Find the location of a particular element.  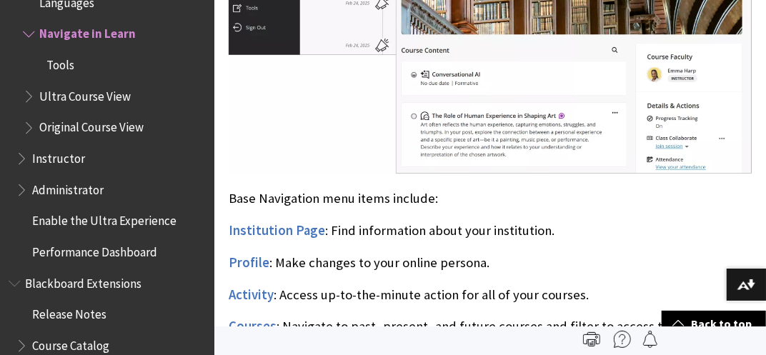

span: Blackboard Extensions is located at coordinates (83, 281).